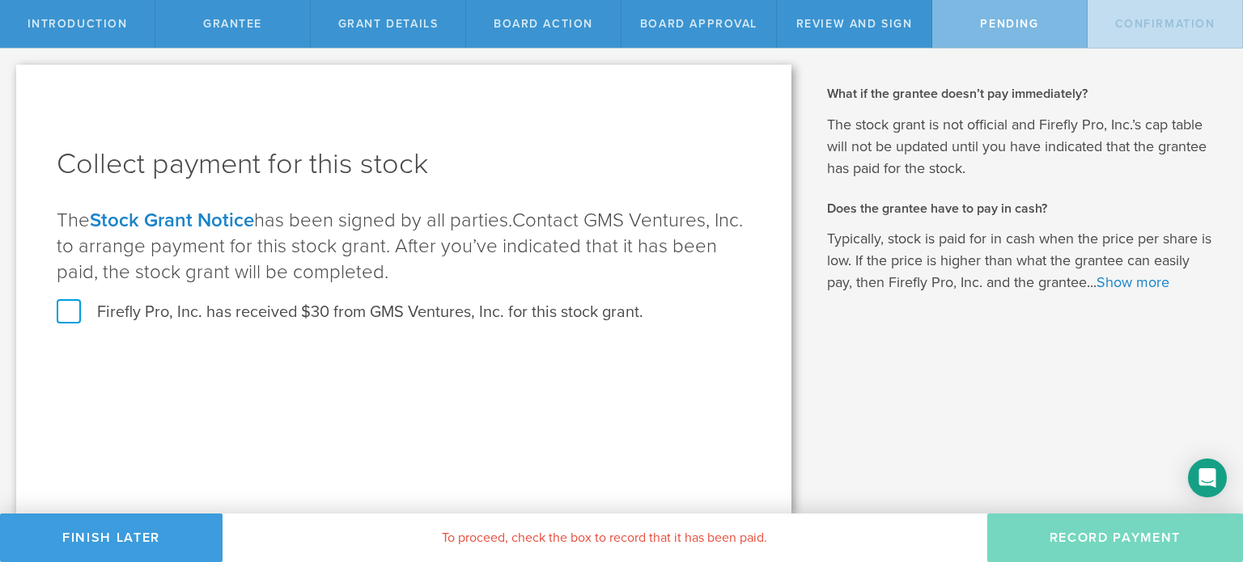  What do you see at coordinates (1023, 146) in the screenshot?
I see `p: The stock grant is not official and Firefly Pro, Inc.’s cap table will not be updated until you h...` at bounding box center [1023, 146].